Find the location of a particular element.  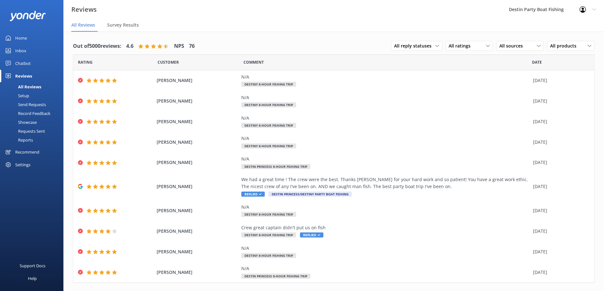

div: Home is located at coordinates (21, 38).